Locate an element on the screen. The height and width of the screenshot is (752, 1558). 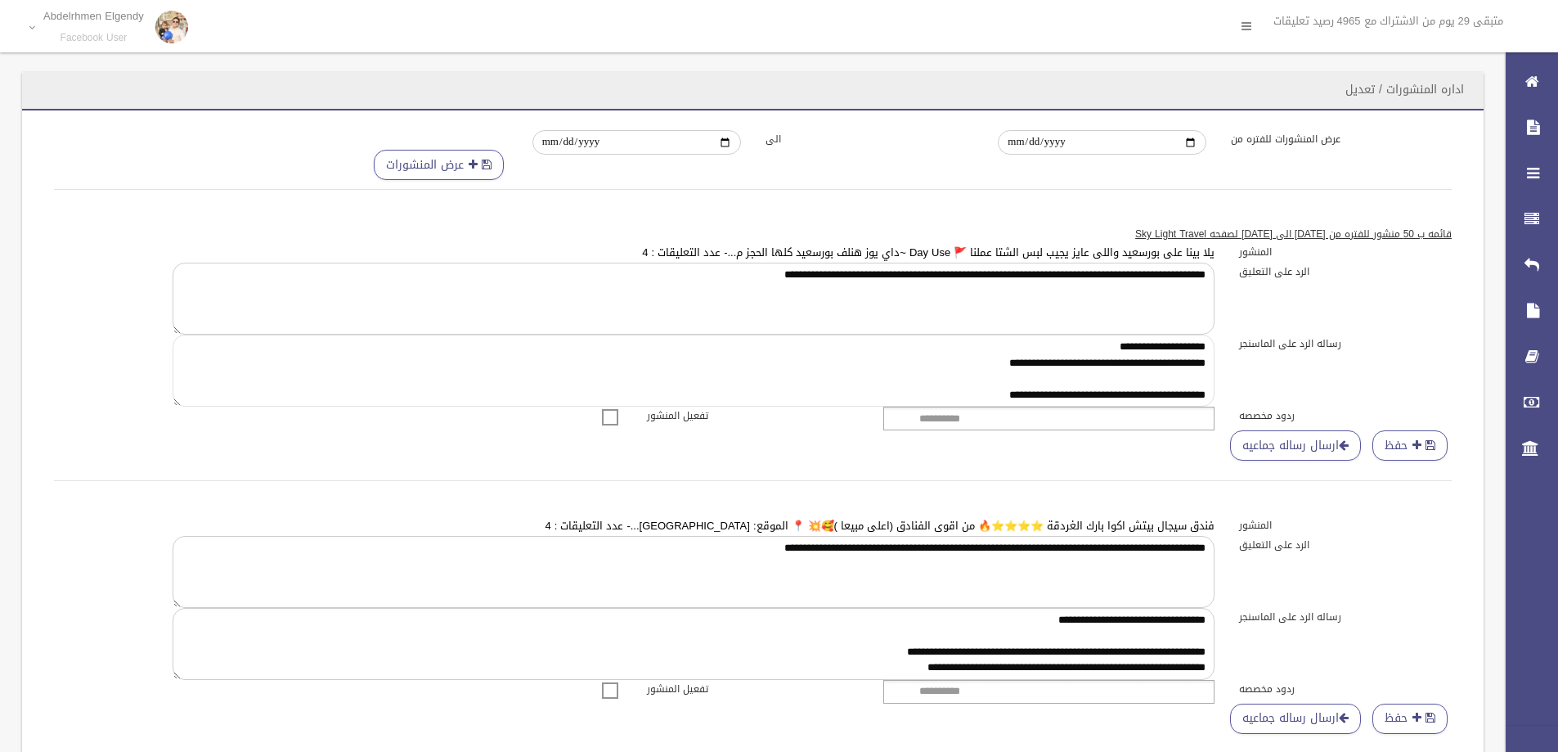
label: عرض المنشورات للفتره من is located at coordinates (1335, 139).